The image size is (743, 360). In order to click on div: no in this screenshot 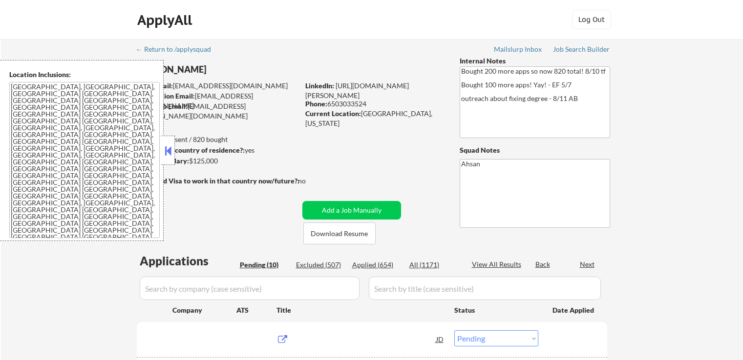, I will do `click(312, 181)`.